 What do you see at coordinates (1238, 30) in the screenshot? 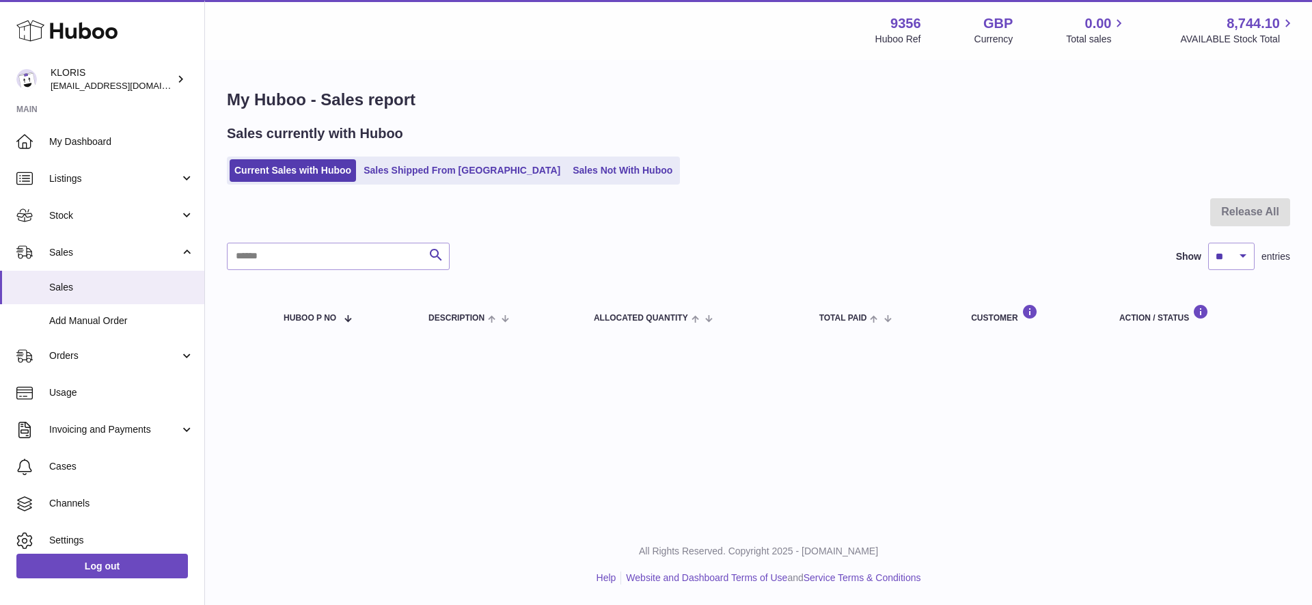
I see `a: 8,744.10 AVAILABLE Stock Total` at bounding box center [1238, 30].